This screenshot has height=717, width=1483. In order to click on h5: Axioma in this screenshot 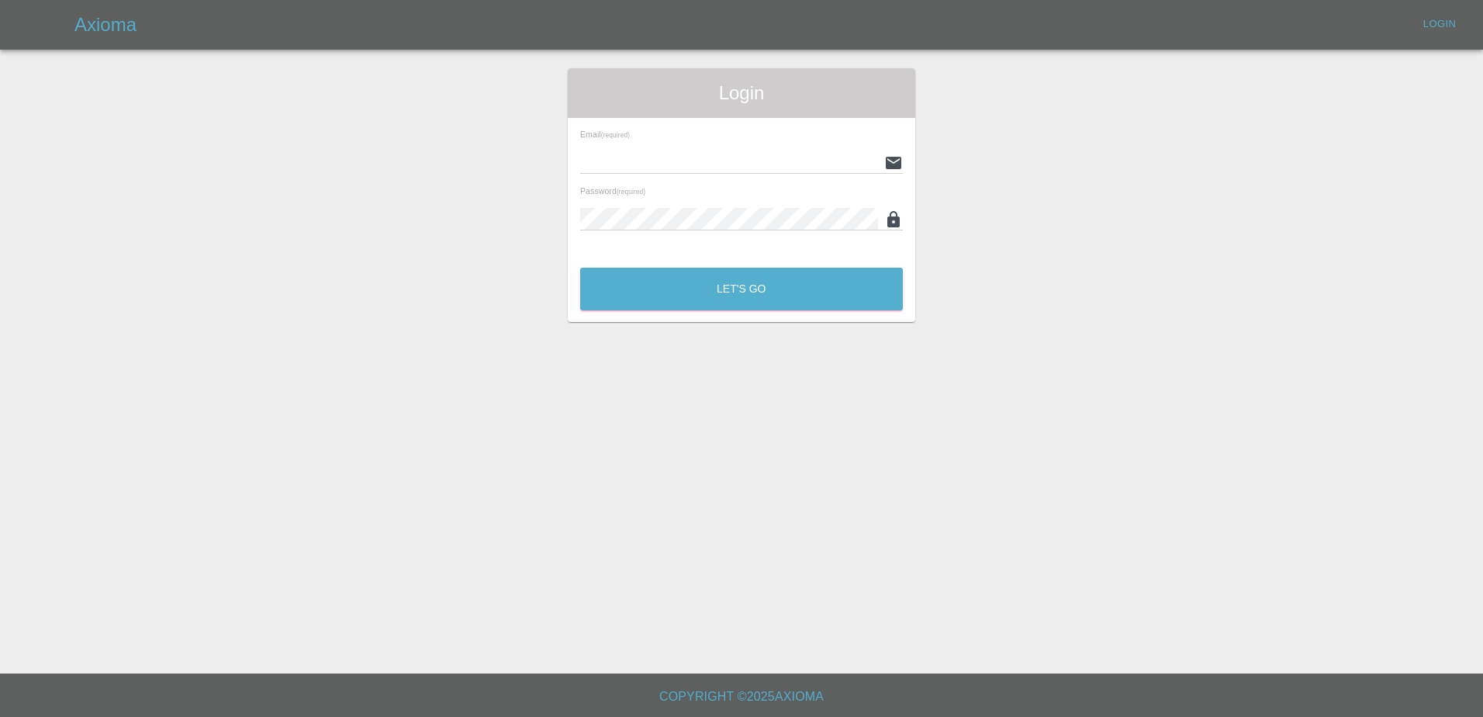, I will do `click(105, 25)`.